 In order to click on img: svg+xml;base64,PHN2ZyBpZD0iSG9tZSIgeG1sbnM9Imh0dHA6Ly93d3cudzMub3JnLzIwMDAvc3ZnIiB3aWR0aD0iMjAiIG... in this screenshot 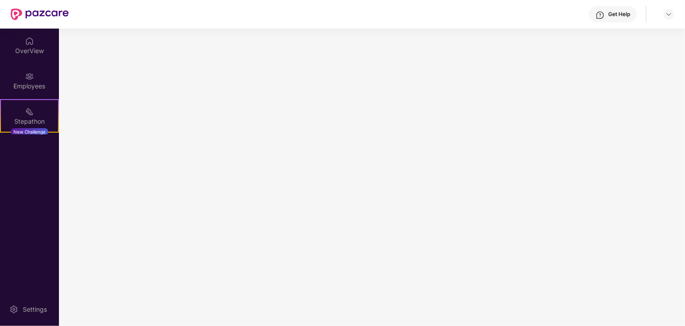, I will do `click(29, 41)`.